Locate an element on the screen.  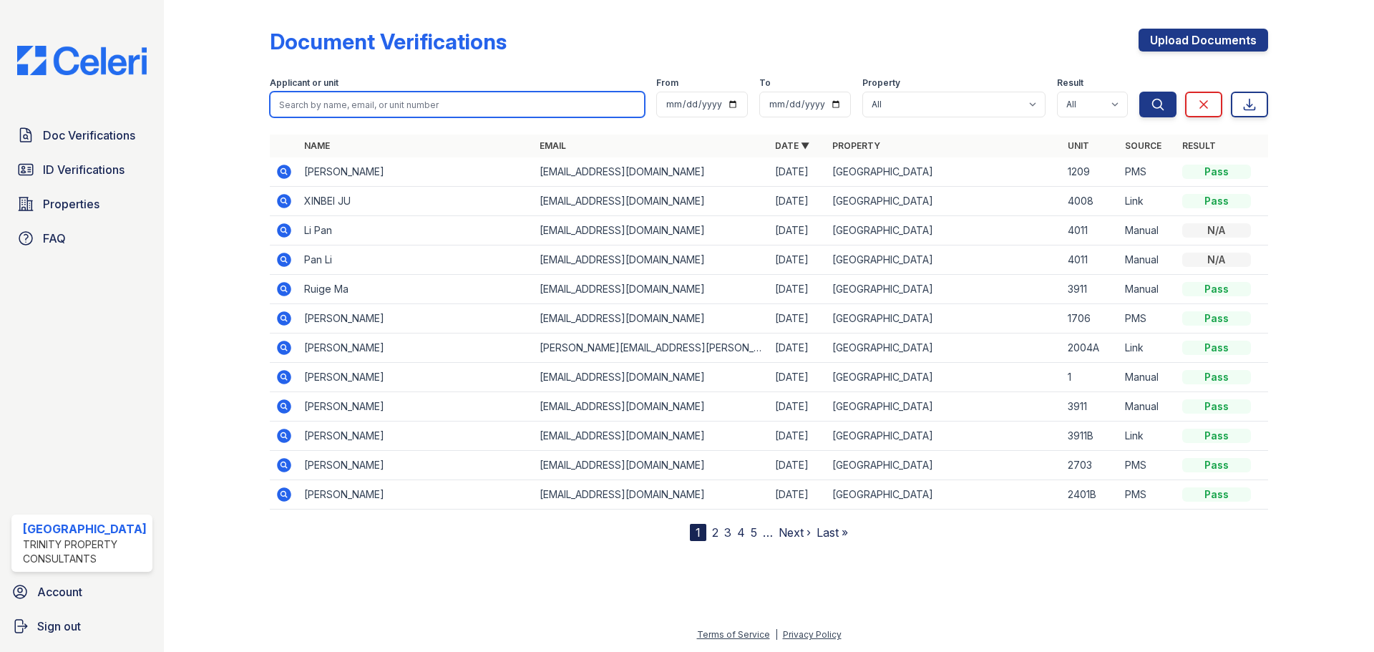
td: 2703 is located at coordinates (1091, 465).